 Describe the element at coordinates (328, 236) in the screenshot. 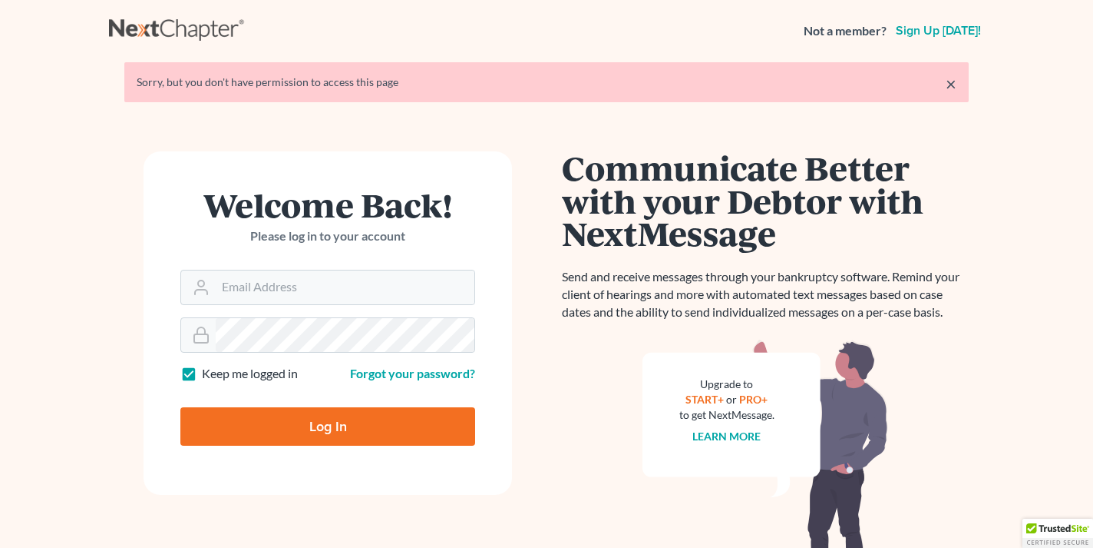

I see `p: Please log in to your account` at that location.